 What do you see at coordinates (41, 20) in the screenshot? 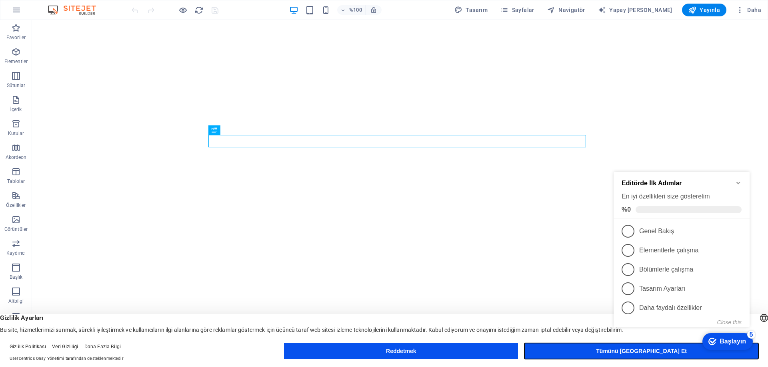
I see `font: Editörde İlk Adımlar` at bounding box center [41, 20].